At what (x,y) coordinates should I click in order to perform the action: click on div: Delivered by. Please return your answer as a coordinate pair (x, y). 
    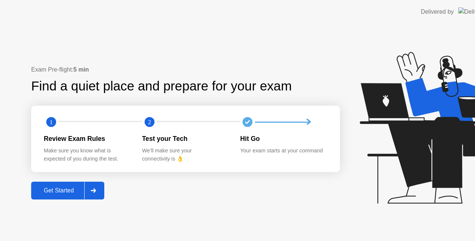
    Looking at the image, I should click on (437, 12).